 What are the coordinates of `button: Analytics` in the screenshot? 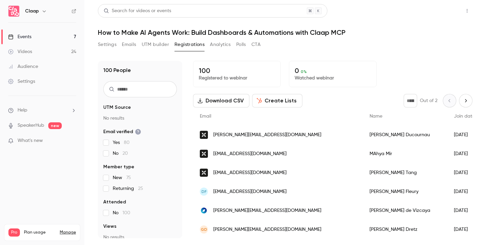 It's located at (220, 45).